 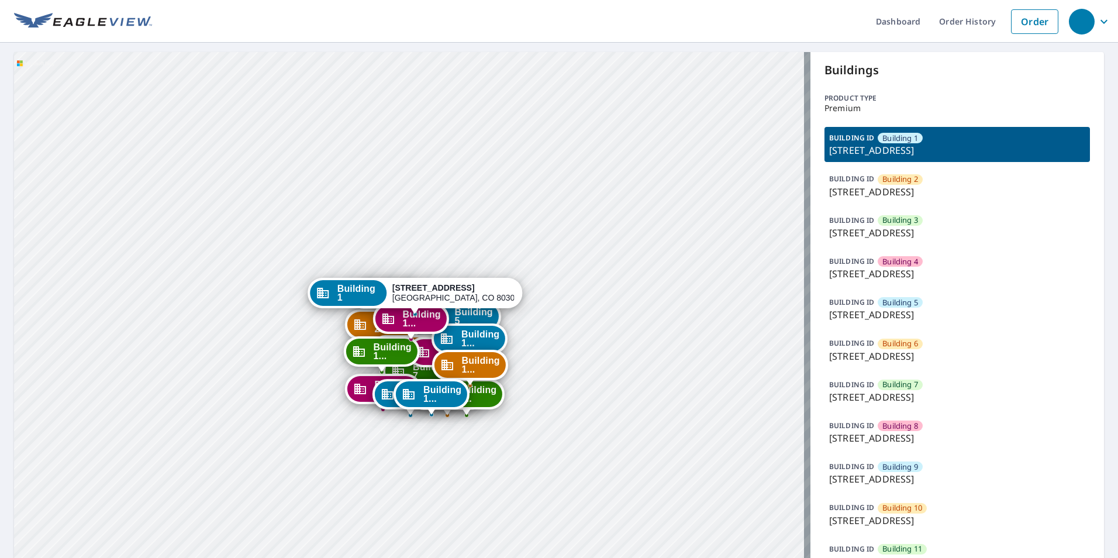 I want to click on div: Dropped pin, building Building 7, Commercial property, 3195 Westwood Court Boulder, CO 80304, so click(x=421, y=374).